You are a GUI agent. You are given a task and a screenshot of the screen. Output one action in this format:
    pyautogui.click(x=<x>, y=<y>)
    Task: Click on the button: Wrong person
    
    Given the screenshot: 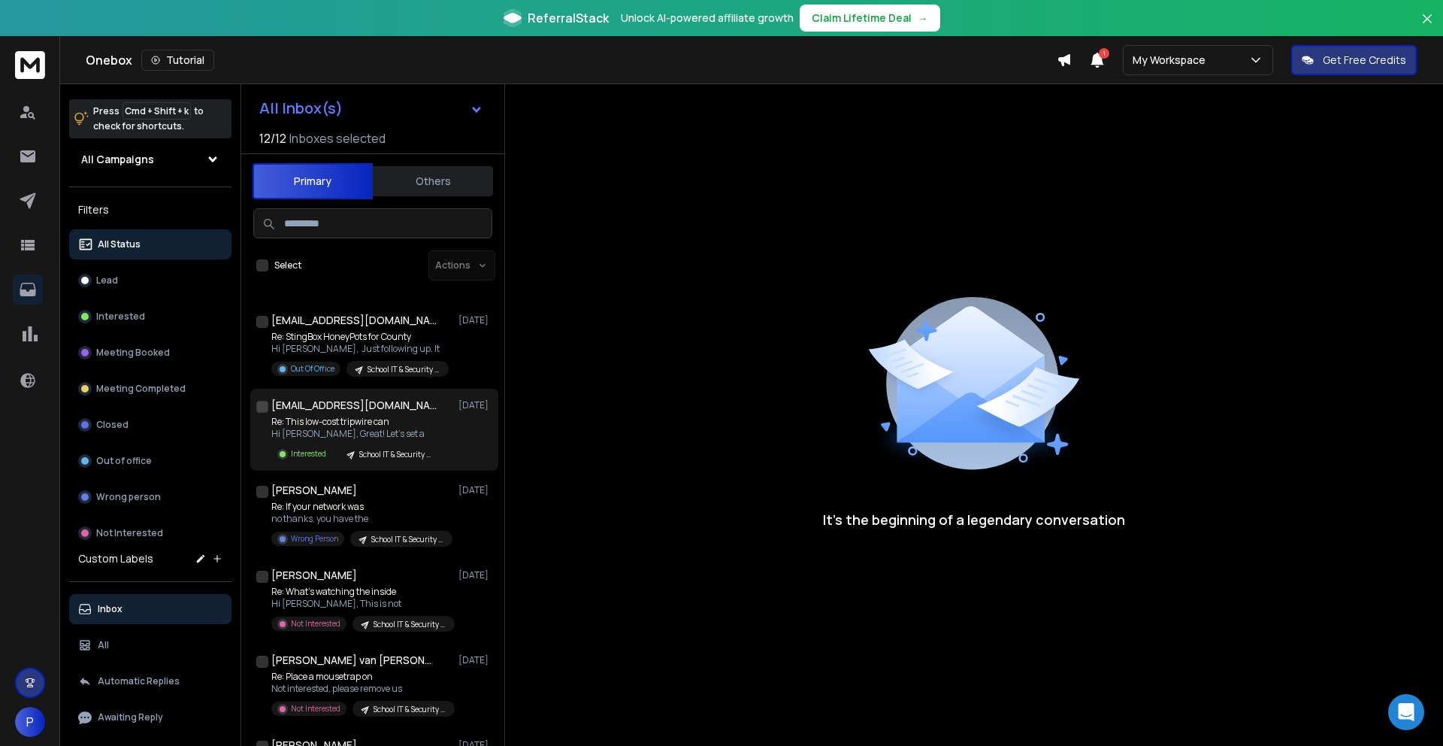 What is the action you would take?
    pyautogui.click(x=150, y=497)
    